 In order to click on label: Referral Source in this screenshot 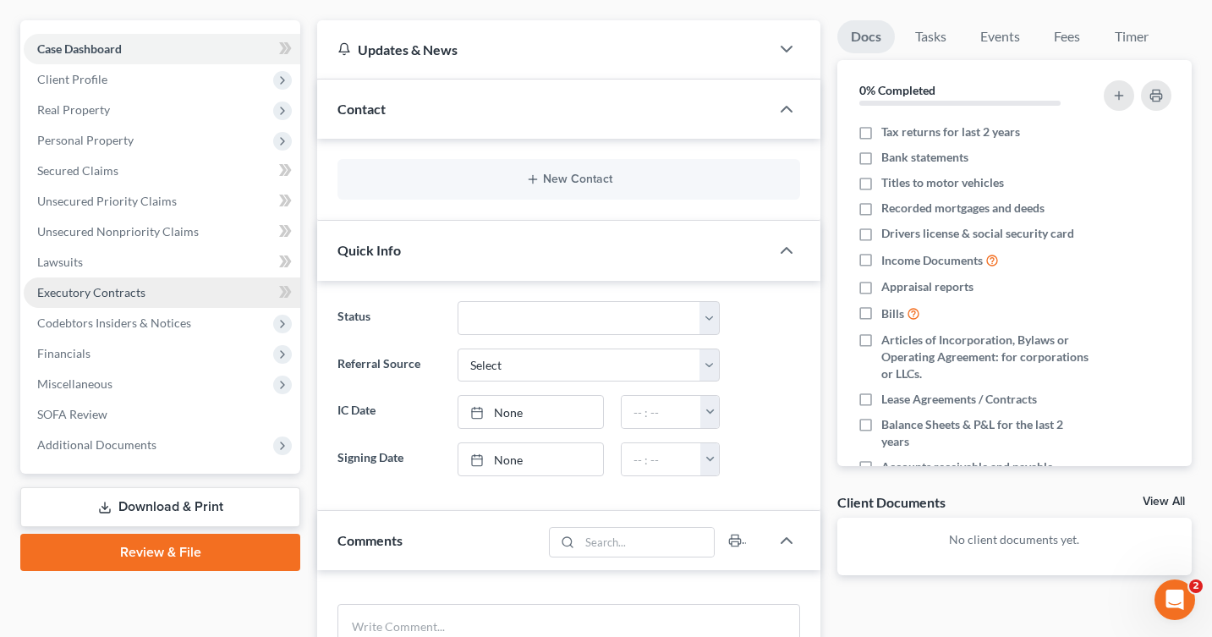, I will do `click(389, 365)`.